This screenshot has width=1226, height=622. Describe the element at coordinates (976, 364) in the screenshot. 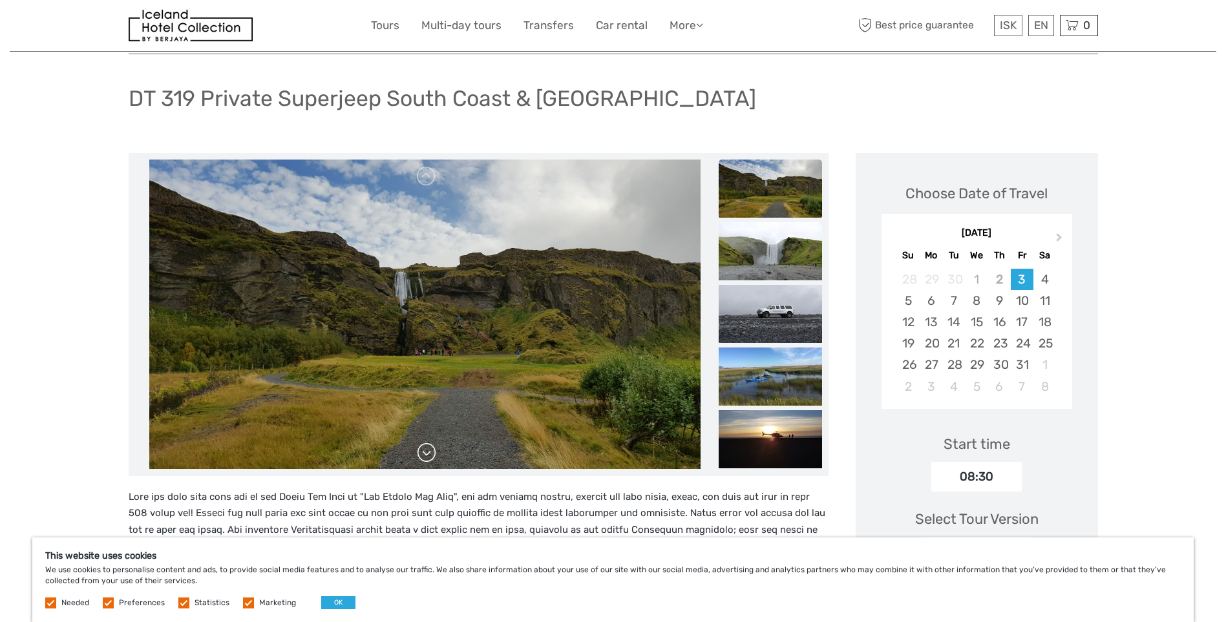

I see `div: Choose Wednesday, October 29th, 2025` at that location.